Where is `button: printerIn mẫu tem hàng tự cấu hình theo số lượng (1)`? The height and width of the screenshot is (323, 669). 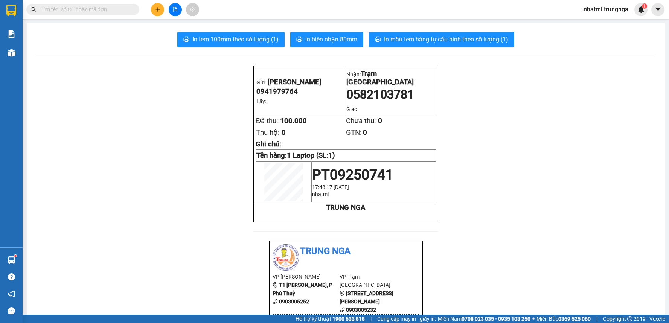 button: printerIn mẫu tem hàng tự cấu hình theo số lượng (1) is located at coordinates (442, 40).